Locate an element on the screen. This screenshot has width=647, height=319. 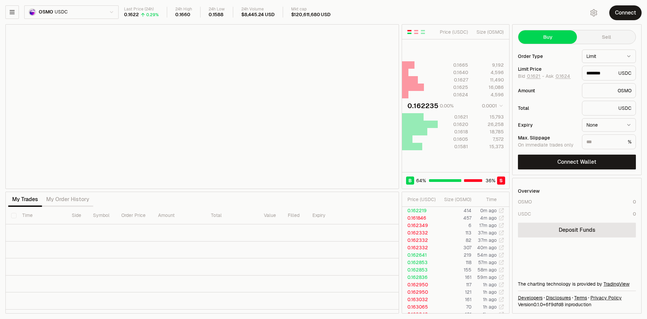
button: 0.1624 is located at coordinates (563, 76).